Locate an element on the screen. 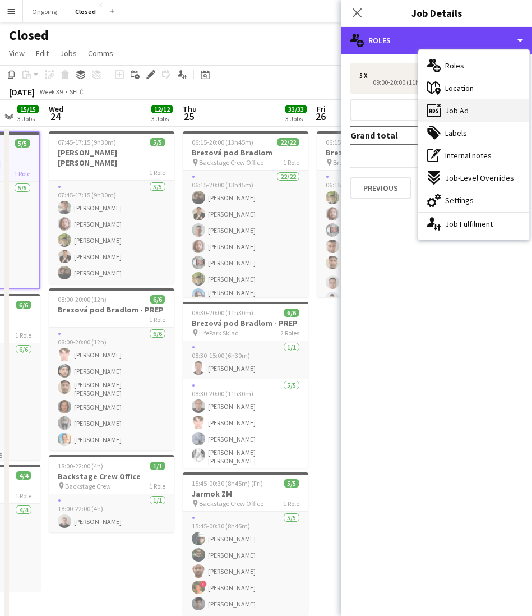 This screenshot has width=532, height=616. span: 1/1 is located at coordinates (158, 466).